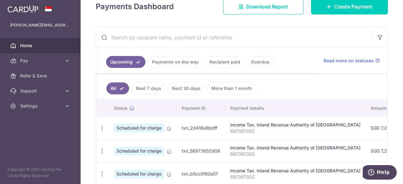 Image resolution: width=403 pixels, height=184 pixels. What do you see at coordinates (260, 62) in the screenshot?
I see `a: Overdue` at bounding box center [260, 62].